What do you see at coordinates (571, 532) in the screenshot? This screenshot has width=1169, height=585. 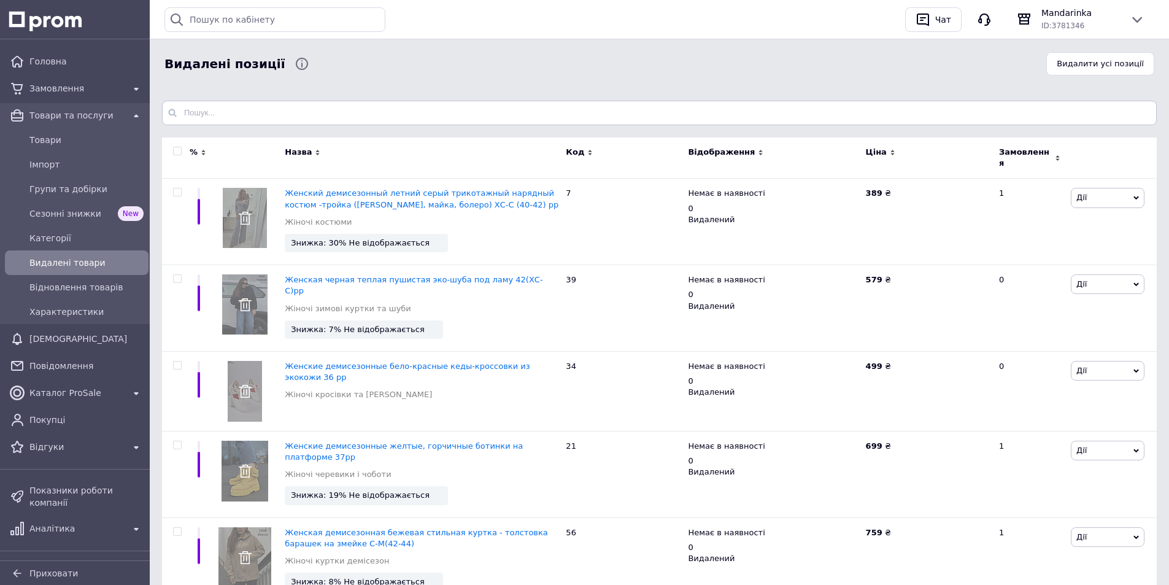 I see `span: 56` at bounding box center [571, 532].